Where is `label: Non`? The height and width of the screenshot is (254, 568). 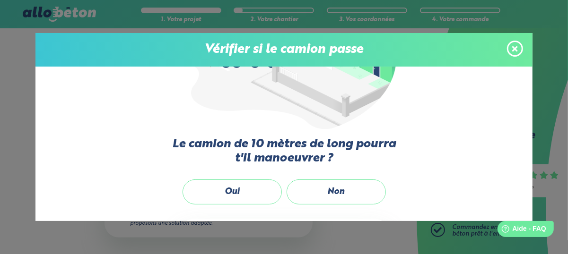 label: Non is located at coordinates (336, 192).